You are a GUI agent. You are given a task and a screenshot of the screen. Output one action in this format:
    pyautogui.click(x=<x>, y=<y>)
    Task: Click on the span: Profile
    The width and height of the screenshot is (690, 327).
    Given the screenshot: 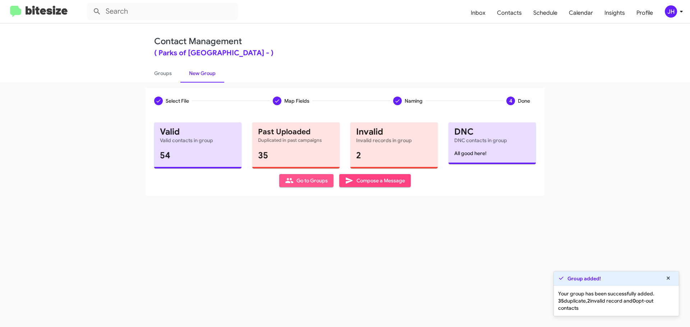 What is the action you would take?
    pyautogui.click(x=645, y=13)
    